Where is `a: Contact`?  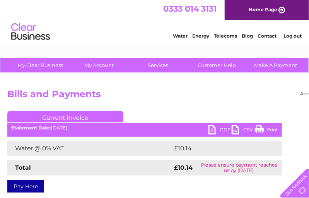
a: Contact is located at coordinates (267, 36).